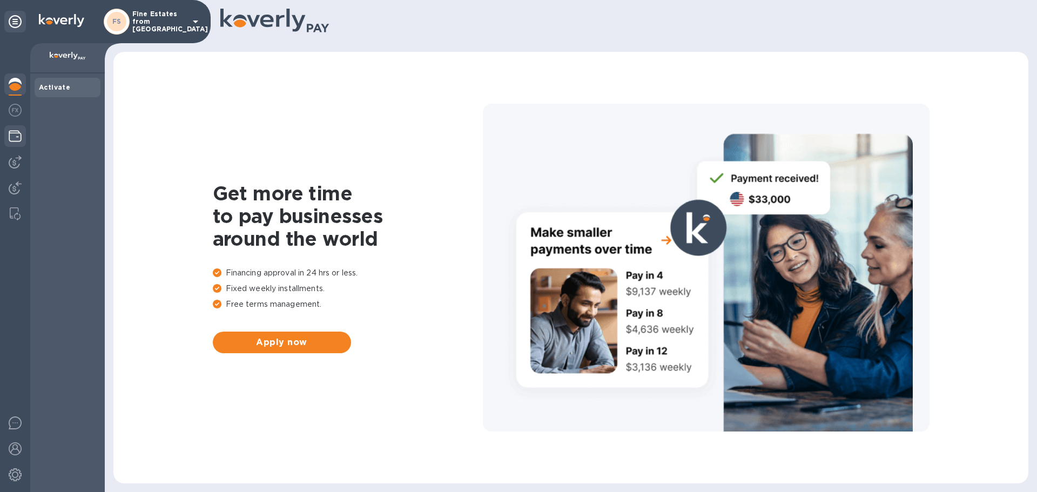 The image size is (1037, 492). I want to click on span: Apply now, so click(282, 342).